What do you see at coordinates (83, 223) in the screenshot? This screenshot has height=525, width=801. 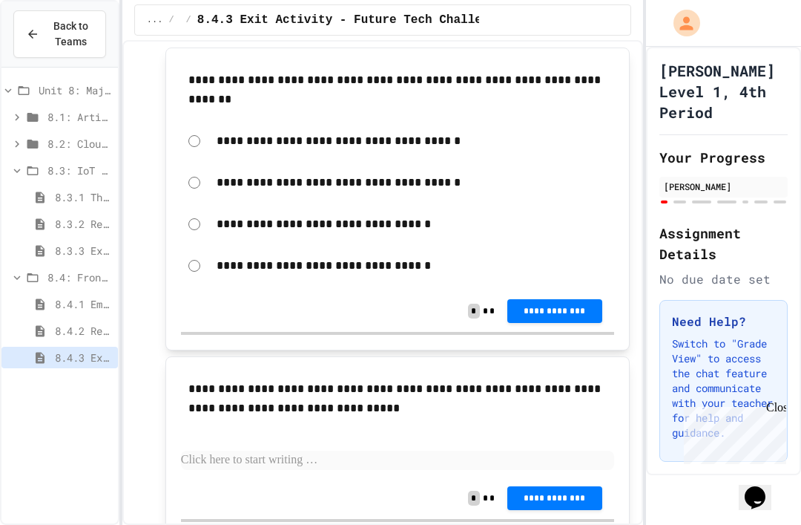 I see `span: 8.3.2 Review - The Internet of Things and Big Data` at bounding box center [83, 223].